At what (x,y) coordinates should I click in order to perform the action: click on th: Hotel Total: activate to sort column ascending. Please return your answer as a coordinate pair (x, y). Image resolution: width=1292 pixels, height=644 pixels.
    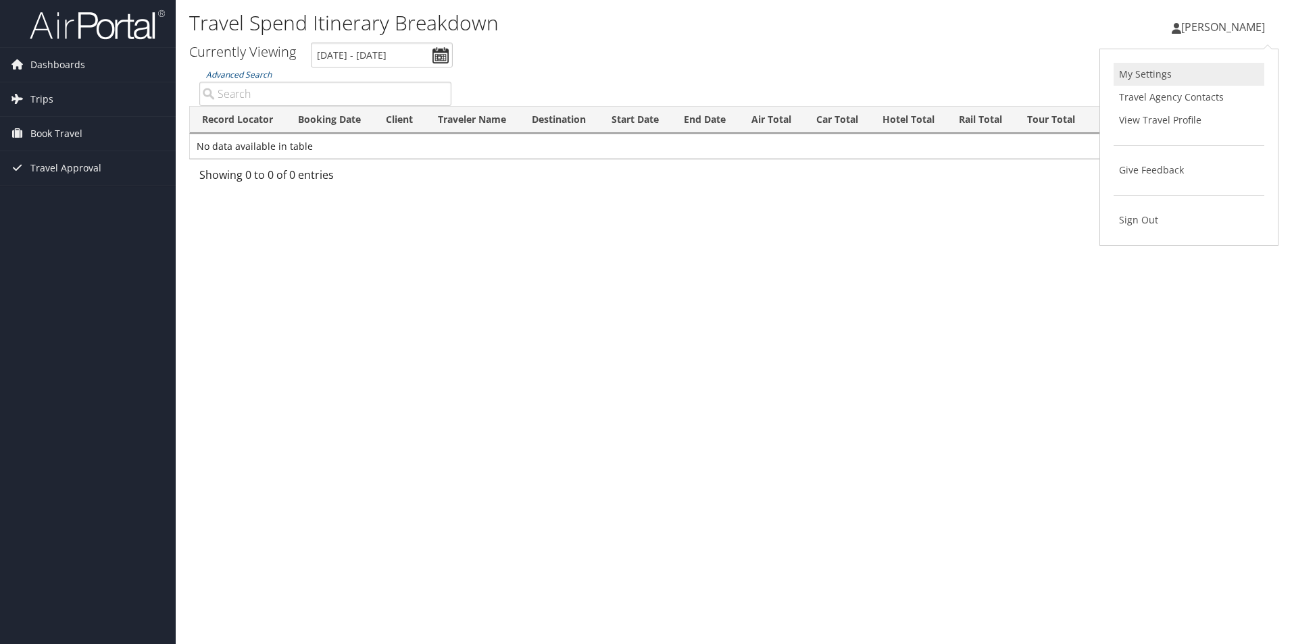
    Looking at the image, I should click on (908, 120).